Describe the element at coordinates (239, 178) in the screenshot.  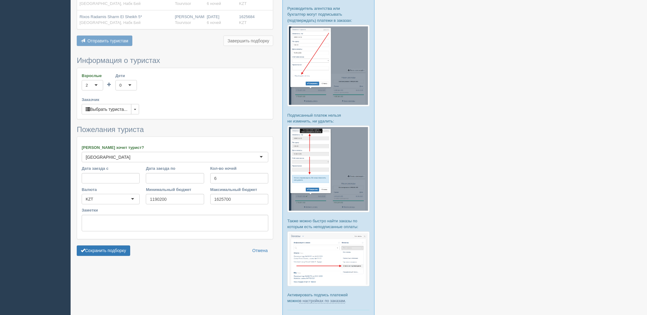
I see `input: 7-10 или 7,10,14` at that location.